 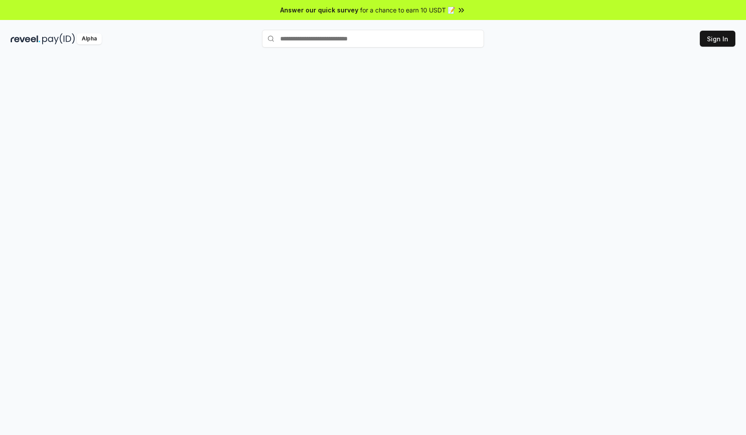 I want to click on span: Answer our quick survey, so click(x=319, y=10).